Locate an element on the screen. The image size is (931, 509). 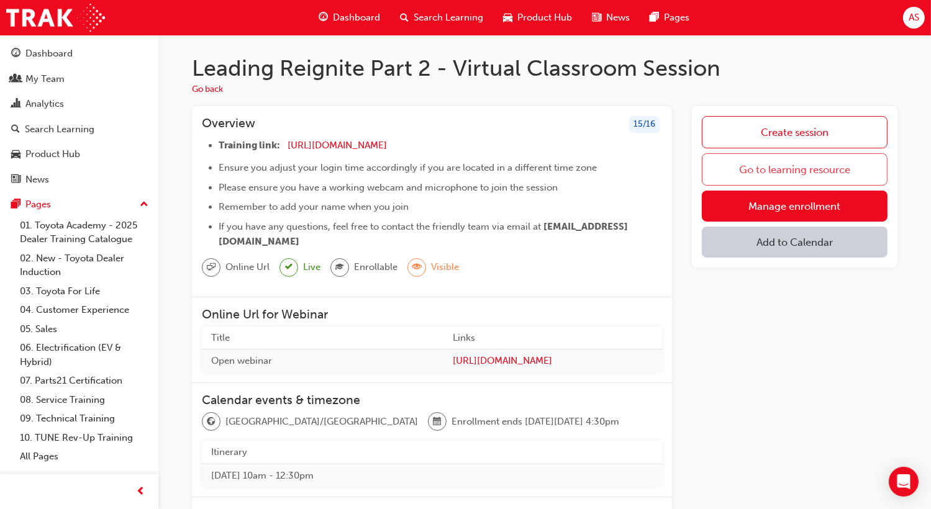
h3: Online Url for Webinar is located at coordinates (432, 314).